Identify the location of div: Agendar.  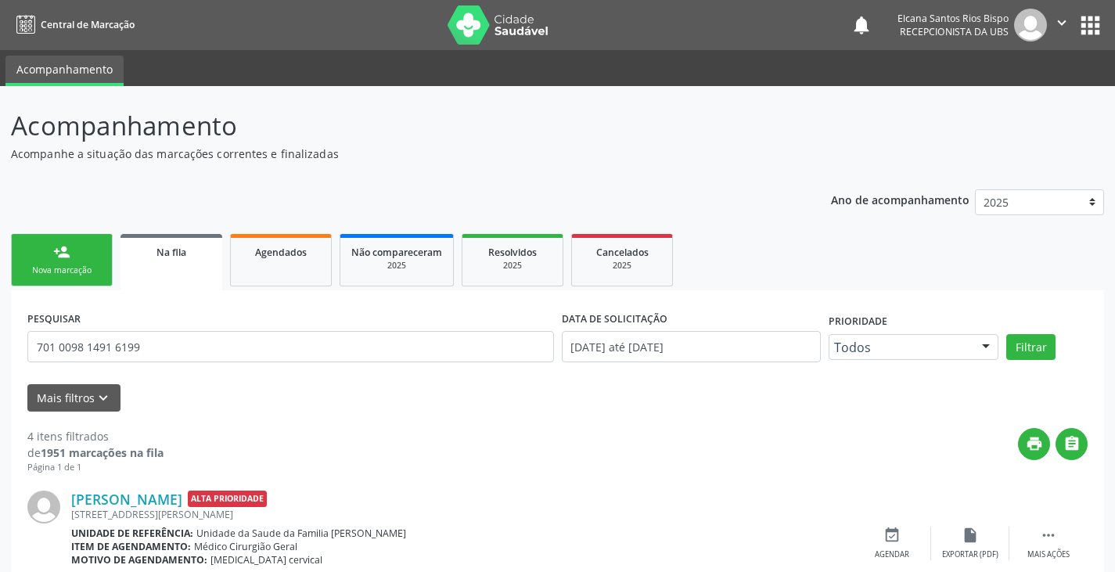
(892, 555).